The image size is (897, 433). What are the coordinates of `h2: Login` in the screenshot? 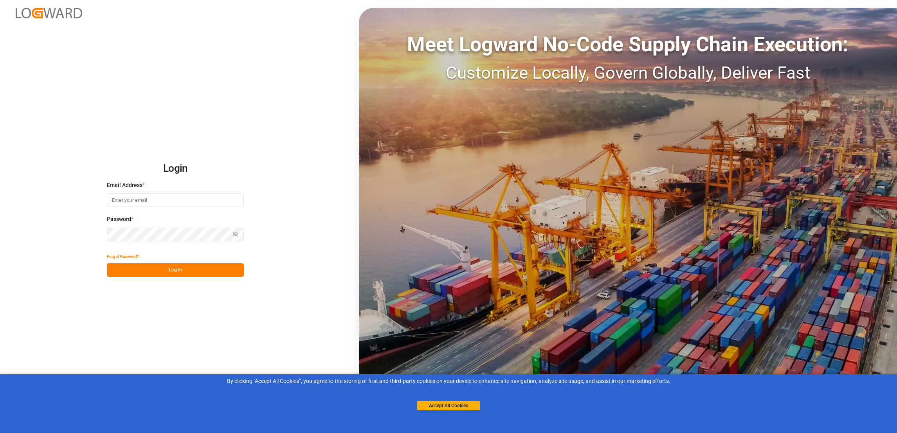 It's located at (175, 169).